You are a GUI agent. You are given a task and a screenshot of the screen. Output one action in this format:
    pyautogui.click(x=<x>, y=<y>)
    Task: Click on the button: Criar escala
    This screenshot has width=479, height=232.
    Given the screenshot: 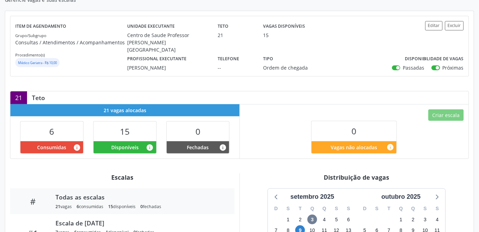 What is the action you would take?
    pyautogui.click(x=446, y=115)
    